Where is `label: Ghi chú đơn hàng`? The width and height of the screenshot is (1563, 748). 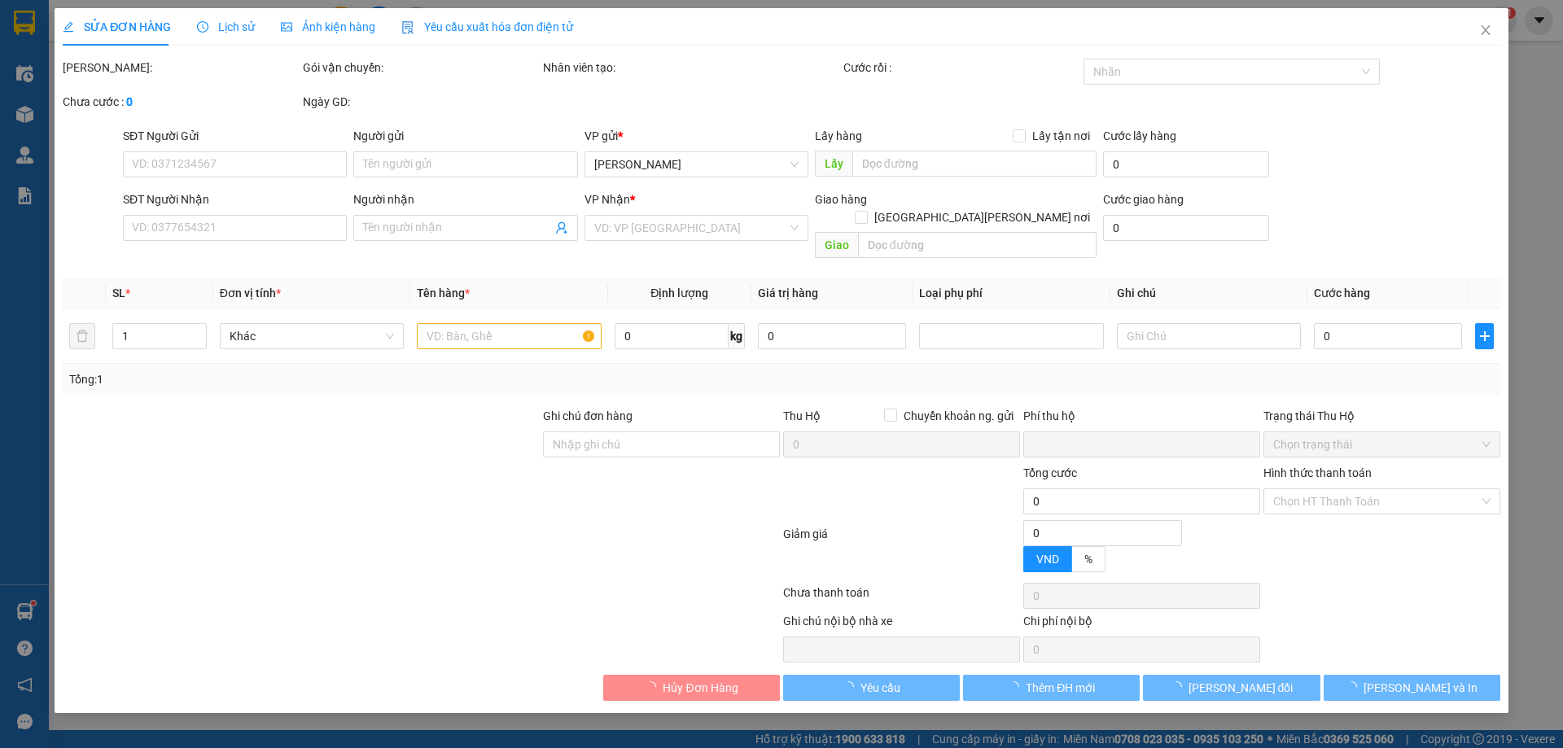 label: Ghi chú đơn hàng is located at coordinates (588, 416).